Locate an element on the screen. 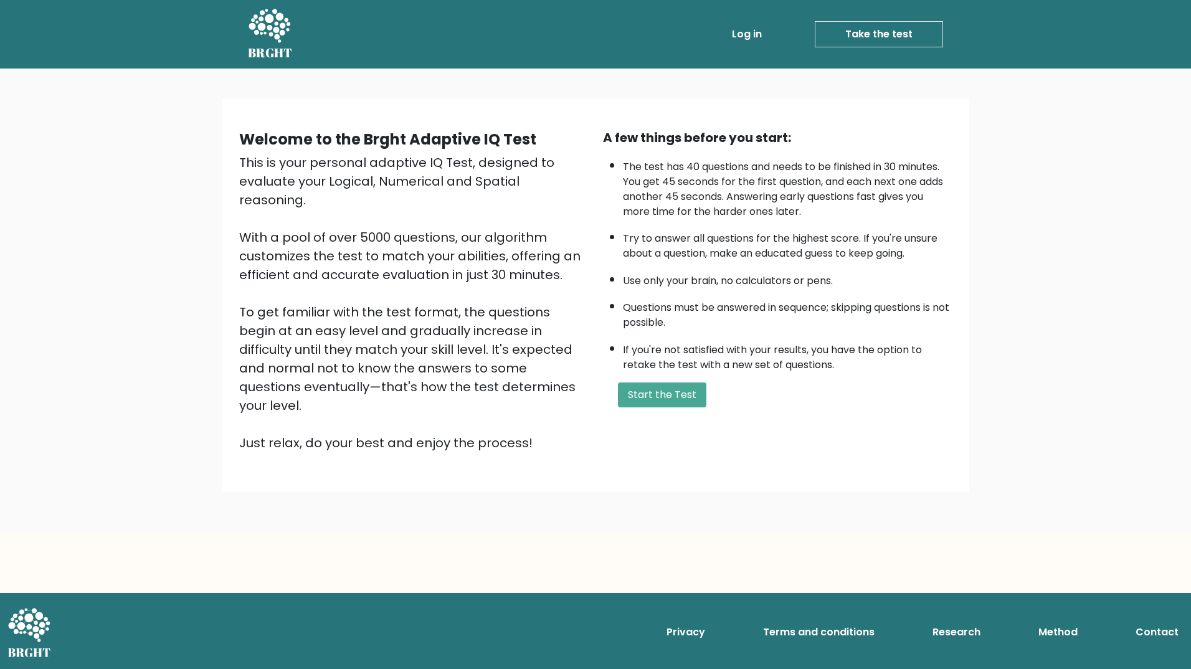  a: Privacy is located at coordinates (686, 632).